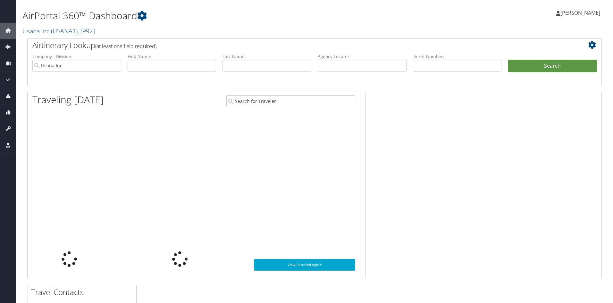 The width and height of the screenshot is (613, 303). What do you see at coordinates (126, 46) in the screenshot?
I see `span: (at least one field required)` at bounding box center [126, 46].